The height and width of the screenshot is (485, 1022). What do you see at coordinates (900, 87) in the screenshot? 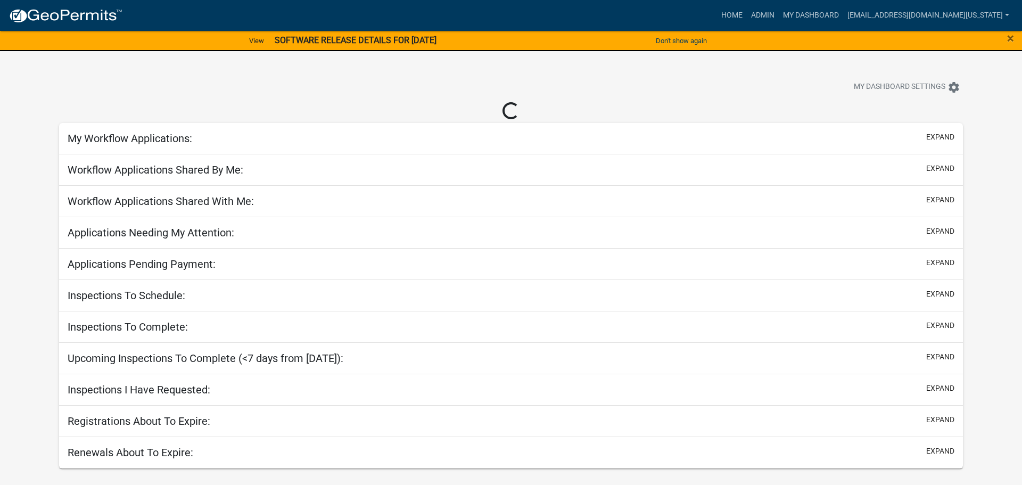
I see `span: My Dashboard Settings` at bounding box center [900, 87].